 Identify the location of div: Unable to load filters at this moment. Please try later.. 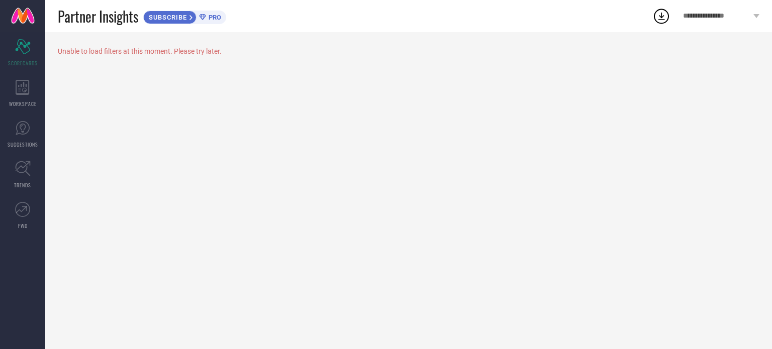
(408, 51).